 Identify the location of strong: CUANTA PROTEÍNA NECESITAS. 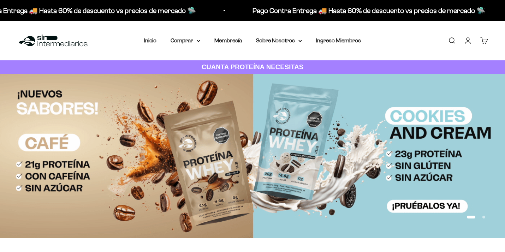
(253, 67).